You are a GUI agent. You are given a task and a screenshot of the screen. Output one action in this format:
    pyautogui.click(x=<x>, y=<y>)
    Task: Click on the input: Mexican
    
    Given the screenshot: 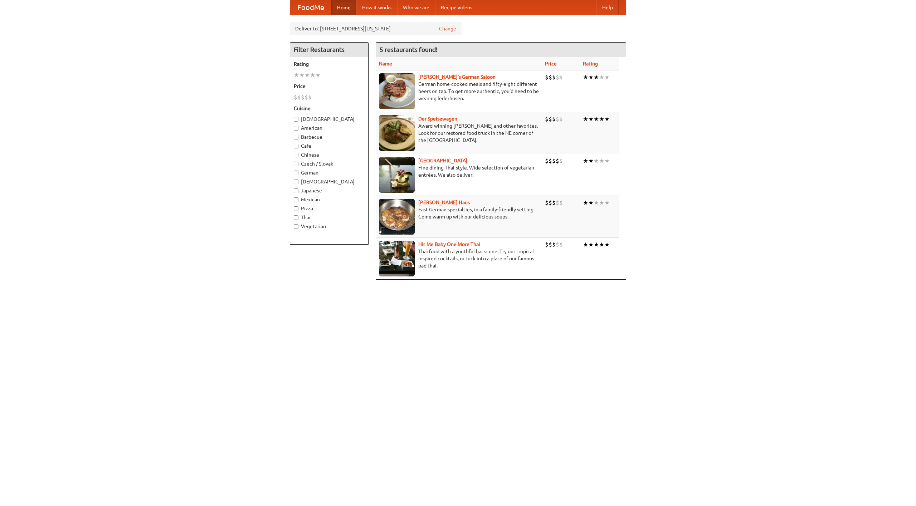 What is the action you would take?
    pyautogui.click(x=296, y=200)
    